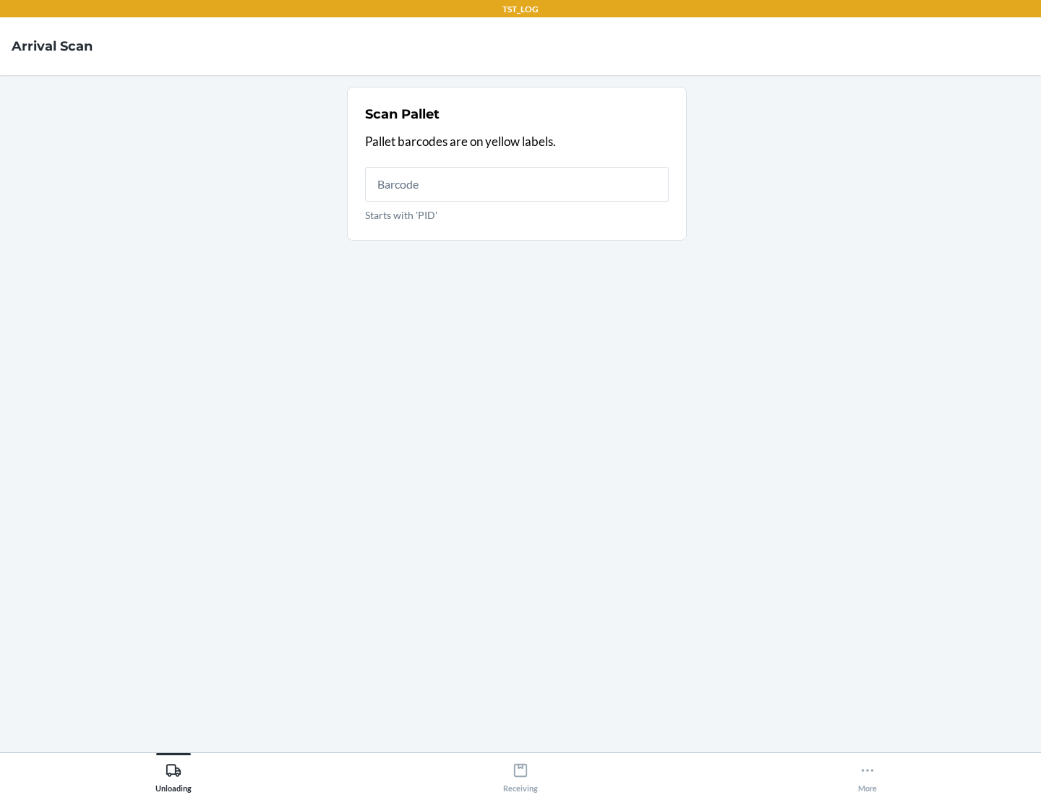 Image resolution: width=1041 pixels, height=795 pixels. What do you see at coordinates (520, 9) in the screenshot?
I see `p: TST_LOG` at bounding box center [520, 9].